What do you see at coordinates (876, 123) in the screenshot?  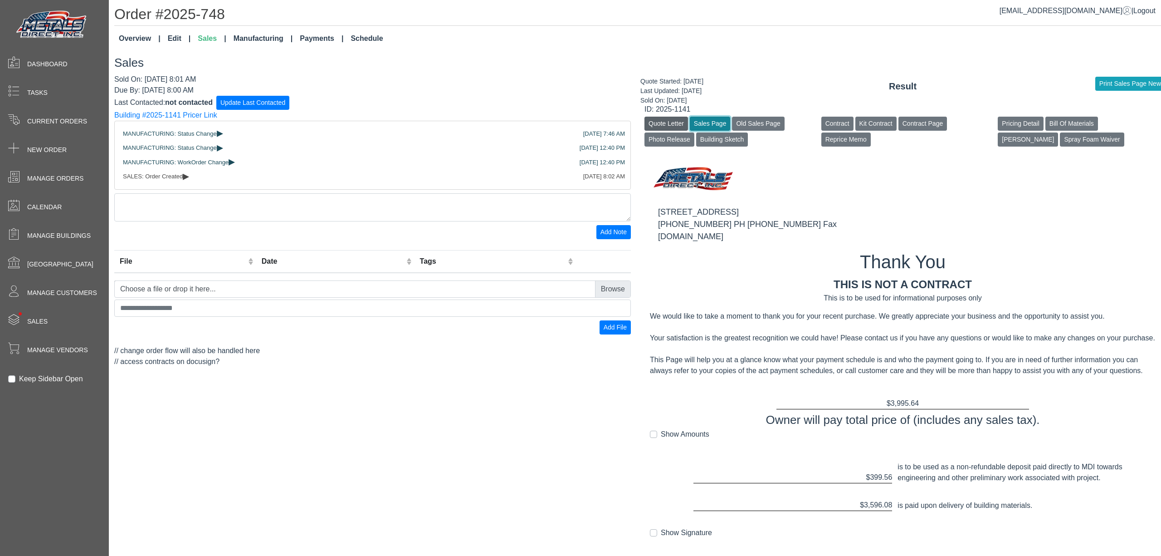 I see `button: Kit Contract` at bounding box center [876, 123].